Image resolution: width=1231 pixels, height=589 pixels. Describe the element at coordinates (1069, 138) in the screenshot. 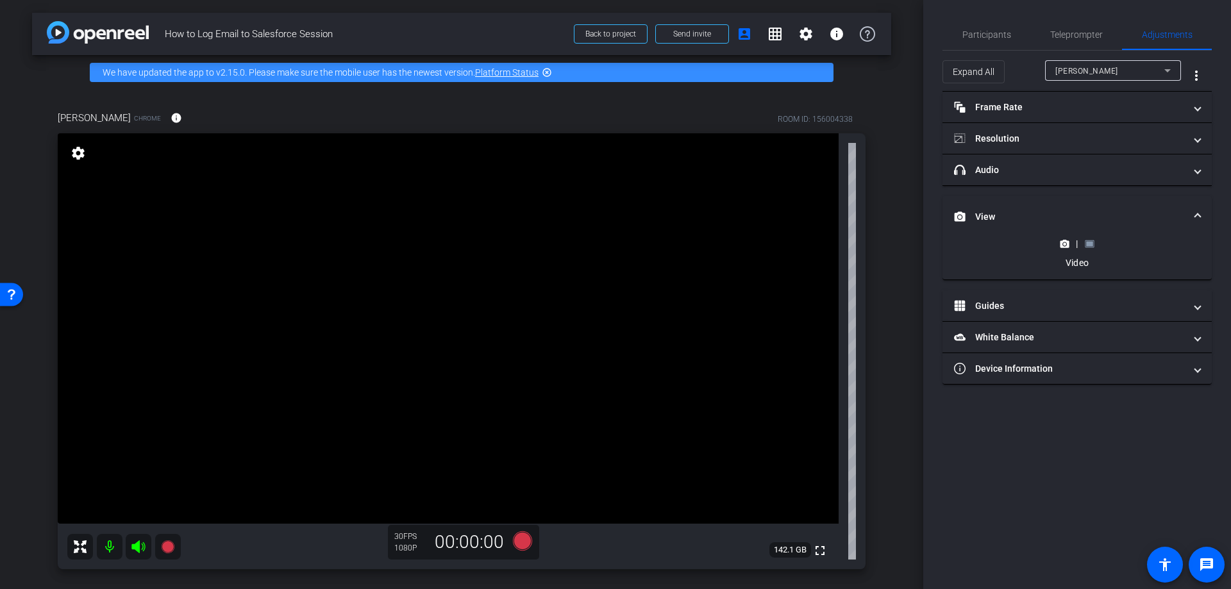

I see `mat-panel-title: Resolution` at that location.